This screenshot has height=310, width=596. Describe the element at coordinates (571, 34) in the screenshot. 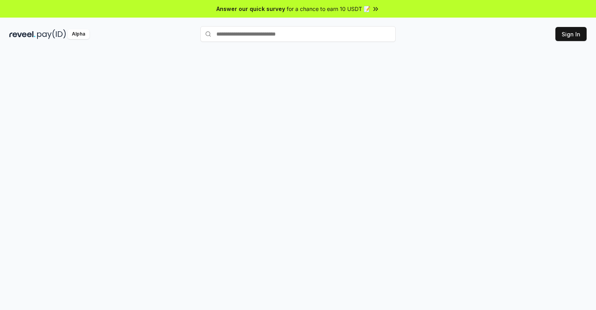

I see `button: Sign In` at that location.